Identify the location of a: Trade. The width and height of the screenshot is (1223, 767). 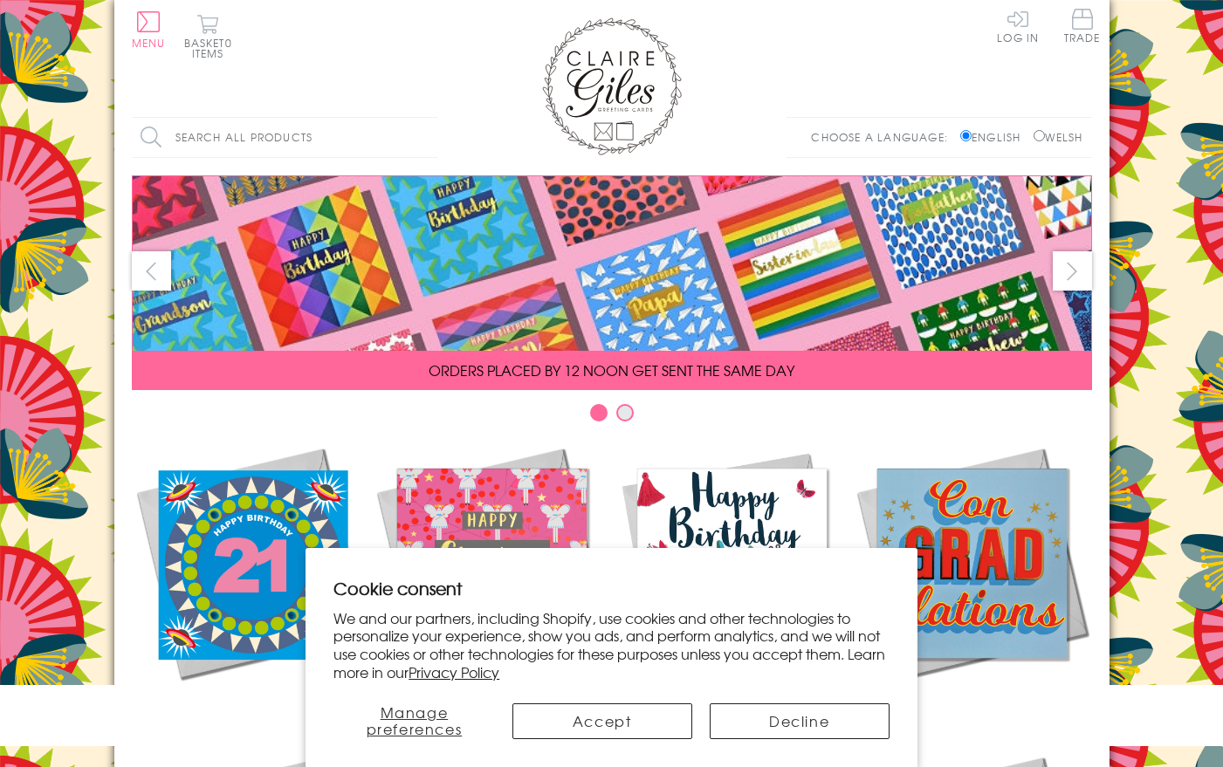
(1082, 27).